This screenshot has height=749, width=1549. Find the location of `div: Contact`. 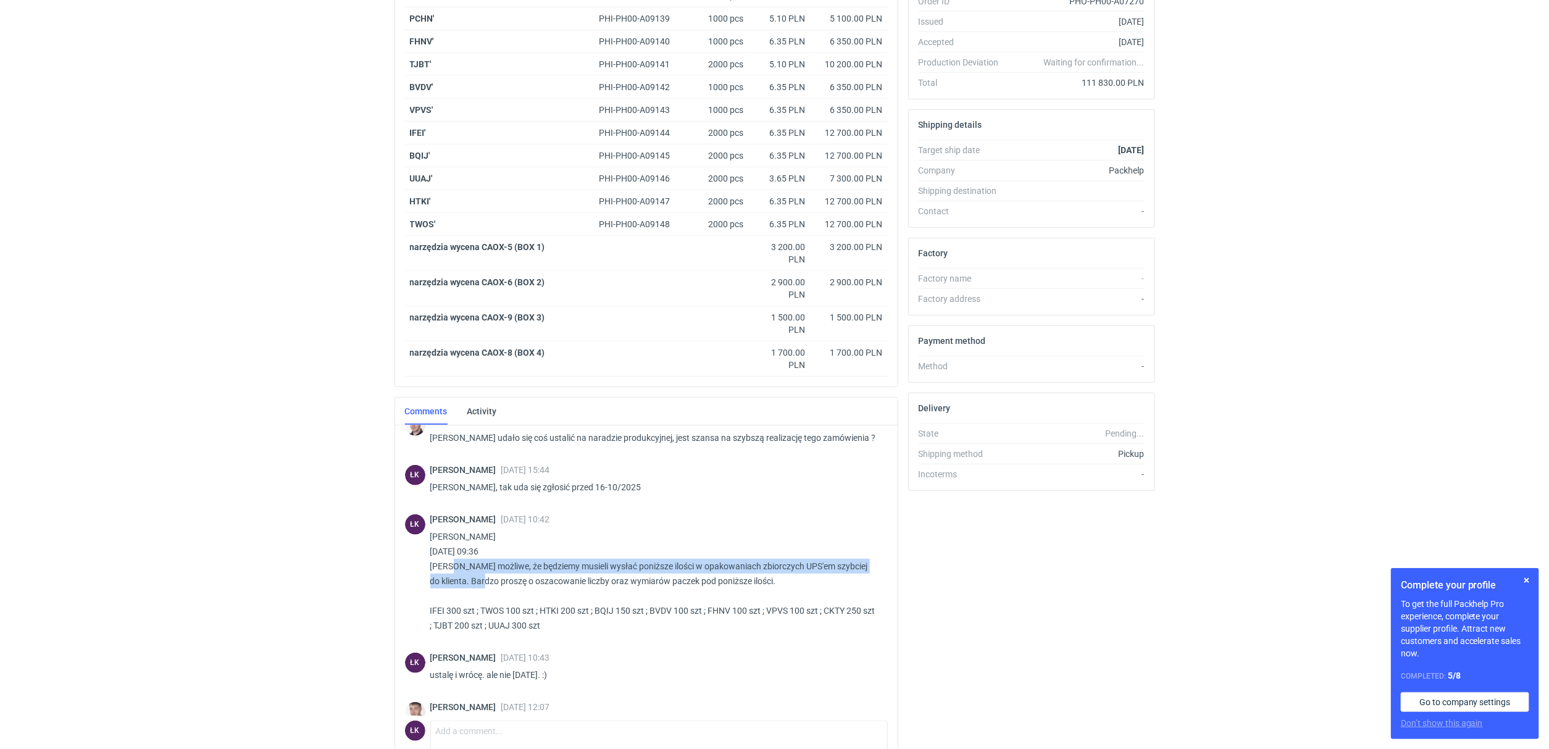

div: Contact is located at coordinates (964, 211).